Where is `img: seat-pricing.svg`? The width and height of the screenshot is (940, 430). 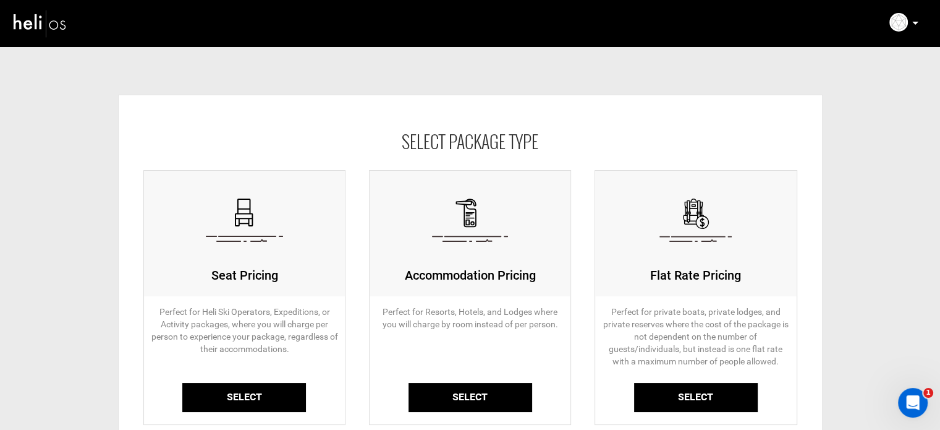
img: seat-pricing.svg is located at coordinates (244, 220).